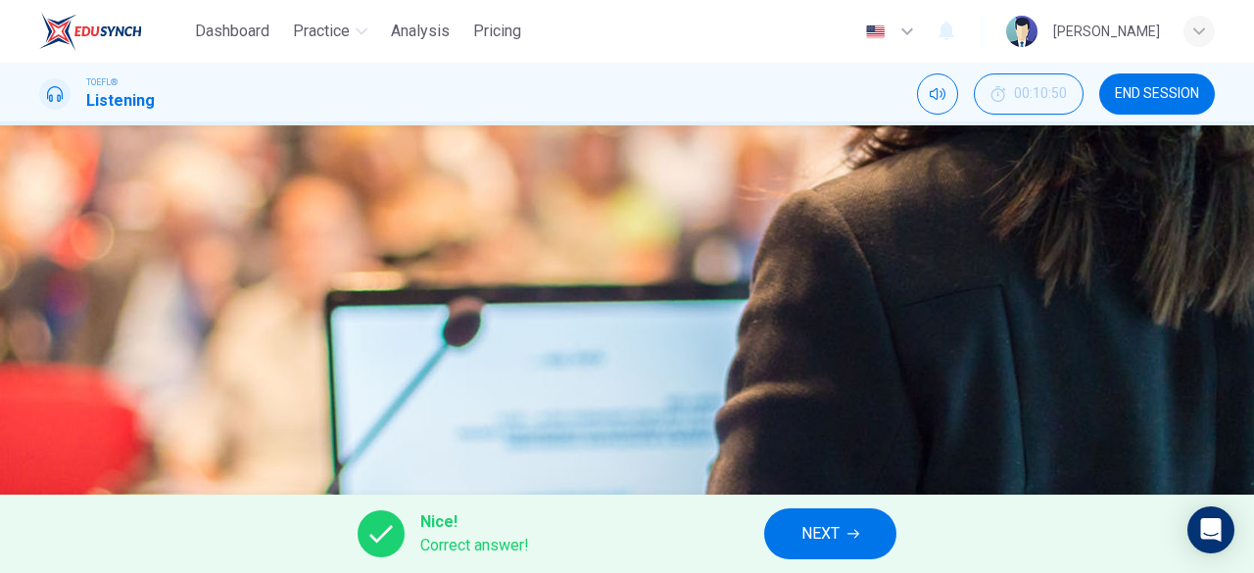 This screenshot has width=1254, height=573. What do you see at coordinates (90, 31) in the screenshot?
I see `img: EduSynch logo` at bounding box center [90, 31].